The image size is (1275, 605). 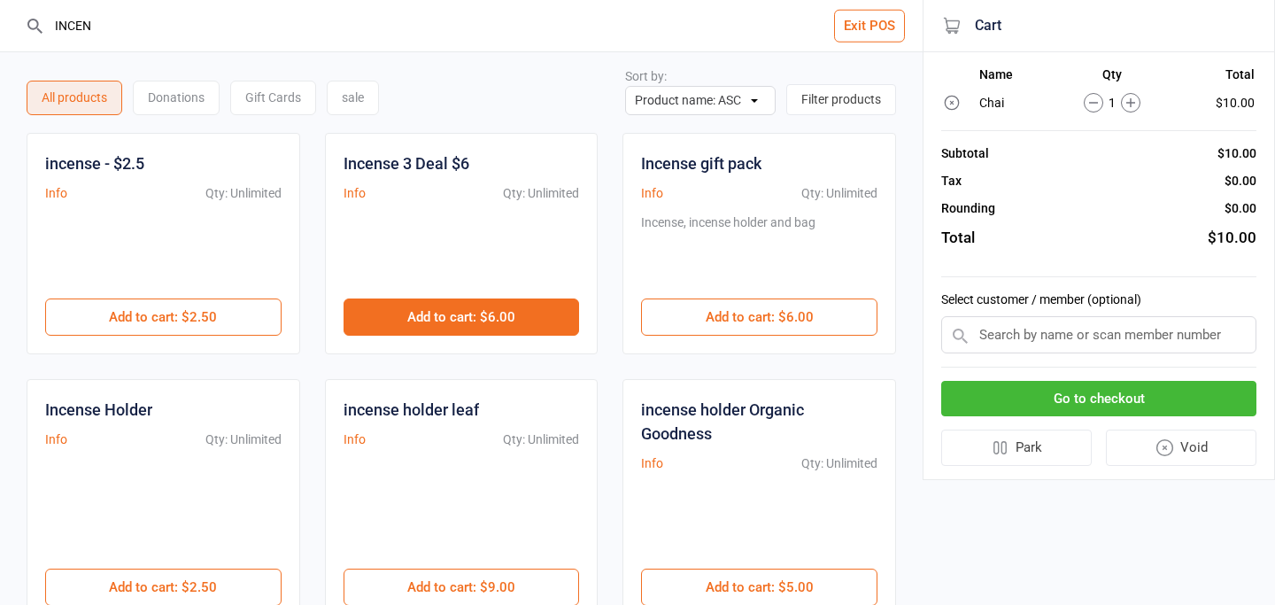 I want to click on th: Qty, so click(x=1112, y=78).